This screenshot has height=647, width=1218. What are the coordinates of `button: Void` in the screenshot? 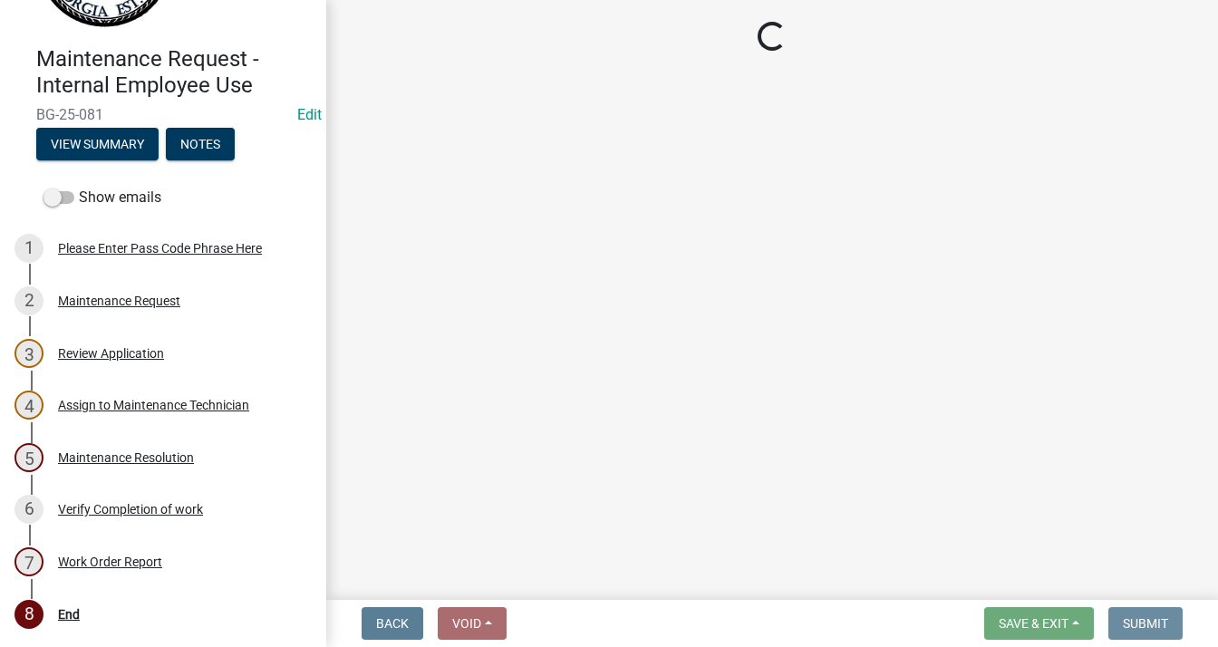 It's located at (472, 623).